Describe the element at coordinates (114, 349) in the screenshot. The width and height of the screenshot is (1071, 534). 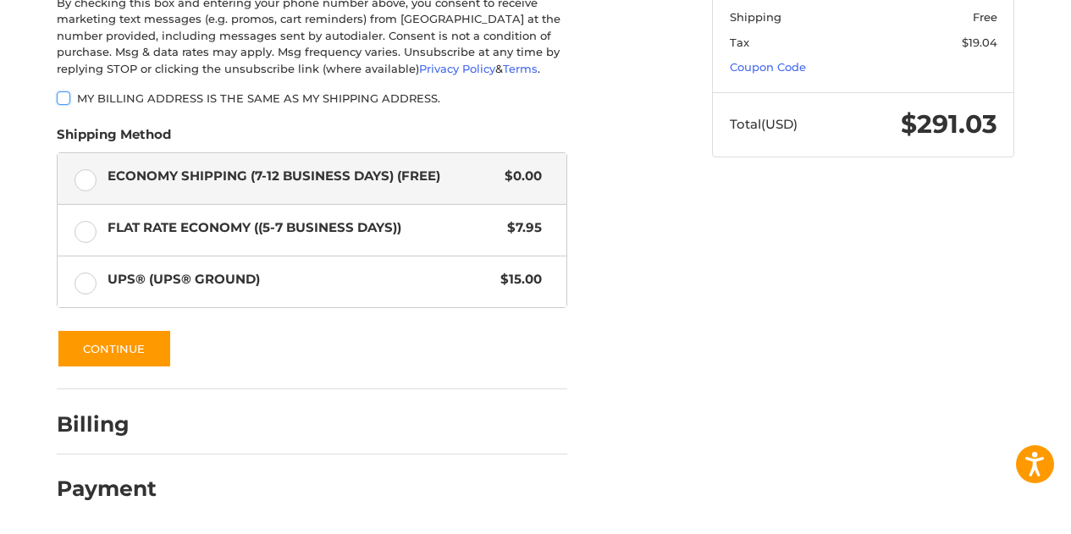
I see `button: Continue` at that location.